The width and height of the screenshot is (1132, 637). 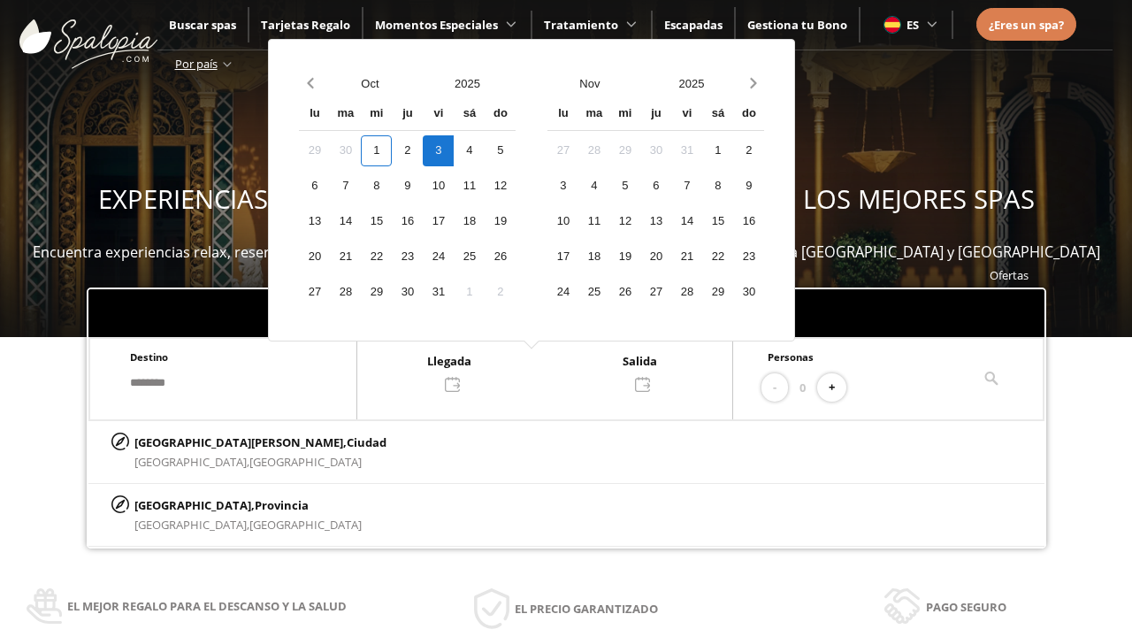 What do you see at coordinates (281, 505) in the screenshot?
I see `span: Provincia` at bounding box center [281, 505].